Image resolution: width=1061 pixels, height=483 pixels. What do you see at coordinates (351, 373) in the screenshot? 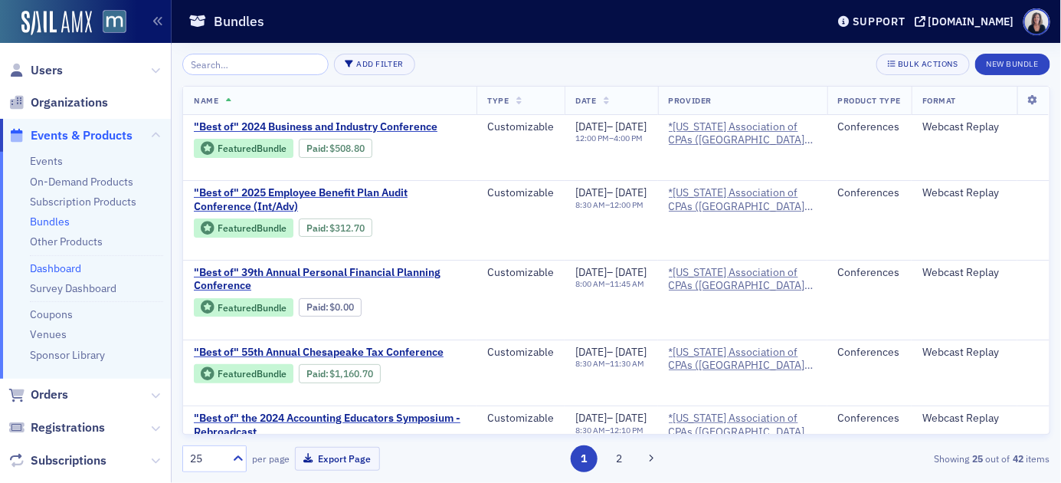
I see `span: $1,160.70` at bounding box center [351, 373].